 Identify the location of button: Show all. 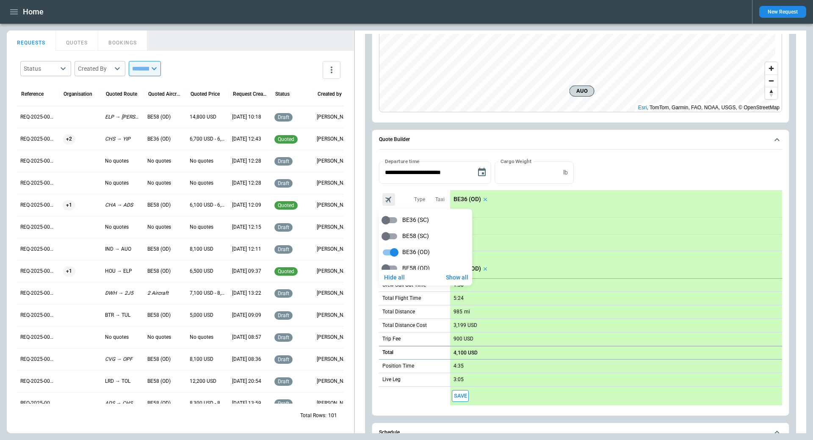
(457, 278).